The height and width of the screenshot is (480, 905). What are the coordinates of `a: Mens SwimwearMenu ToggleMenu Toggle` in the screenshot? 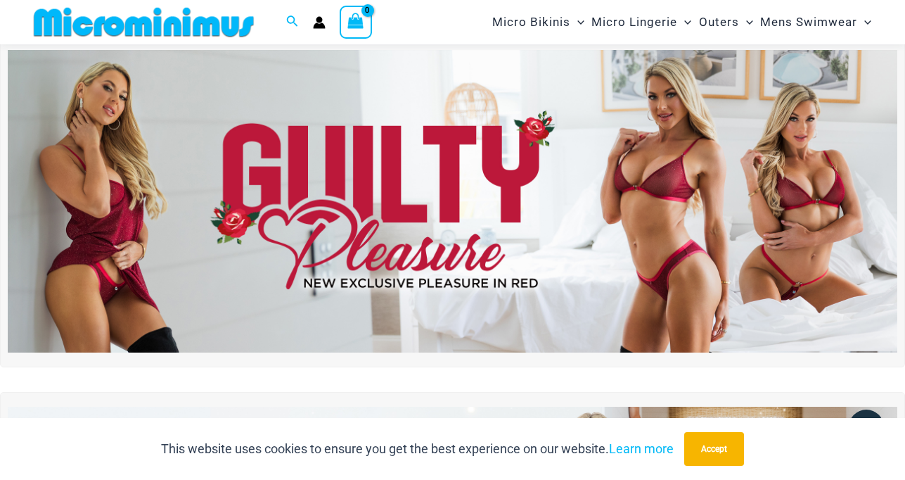 It's located at (816, 22).